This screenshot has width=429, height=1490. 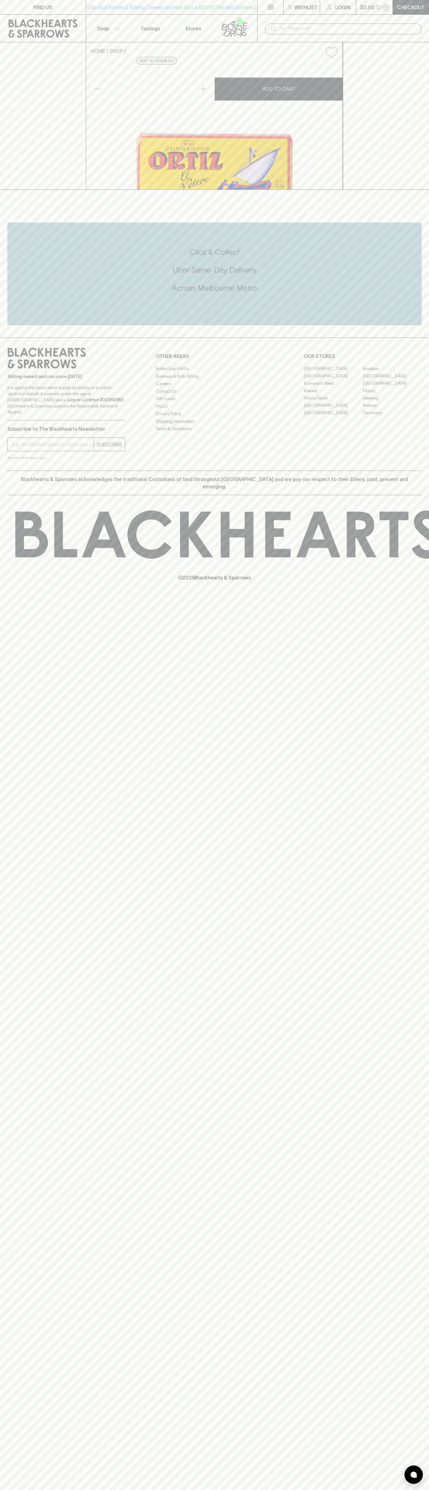 What do you see at coordinates (66, 400) in the screenshot?
I see `p: It is against the law to sell or supply alcohol to, or to obtain alcohol on behalf of a person un...` at bounding box center [66, 400].